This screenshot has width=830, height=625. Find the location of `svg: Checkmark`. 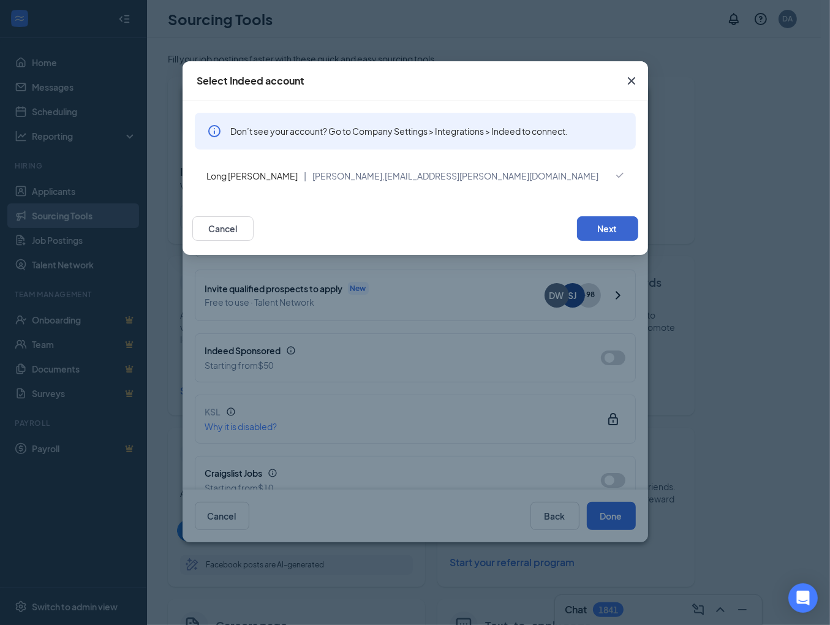

svg: Checkmark is located at coordinates (620, 175).